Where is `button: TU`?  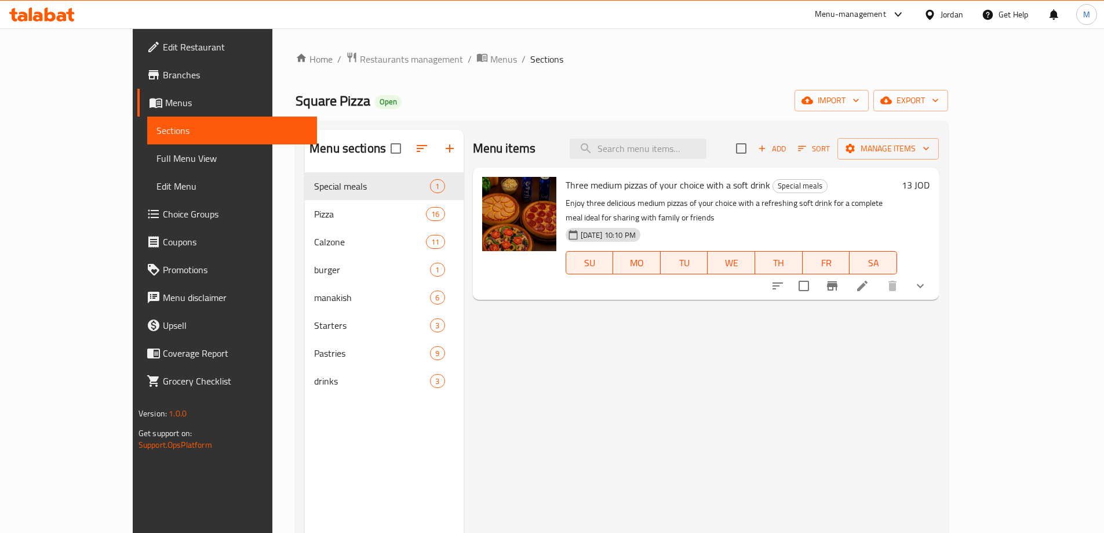 button: TU is located at coordinates (685, 263).